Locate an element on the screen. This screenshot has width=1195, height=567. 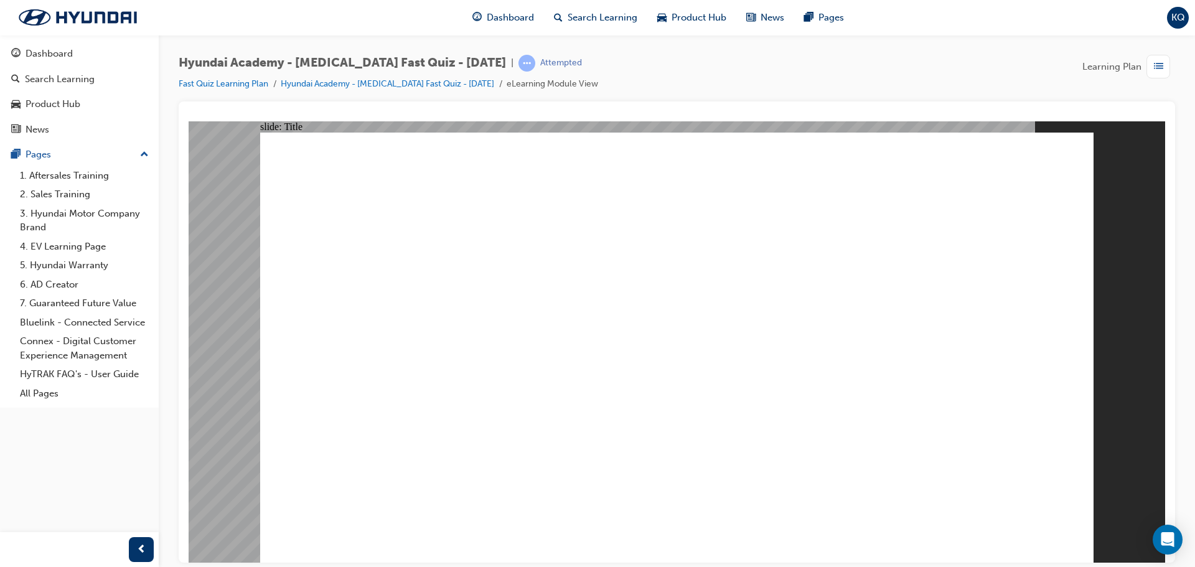
span: KQ is located at coordinates (1179, 17).